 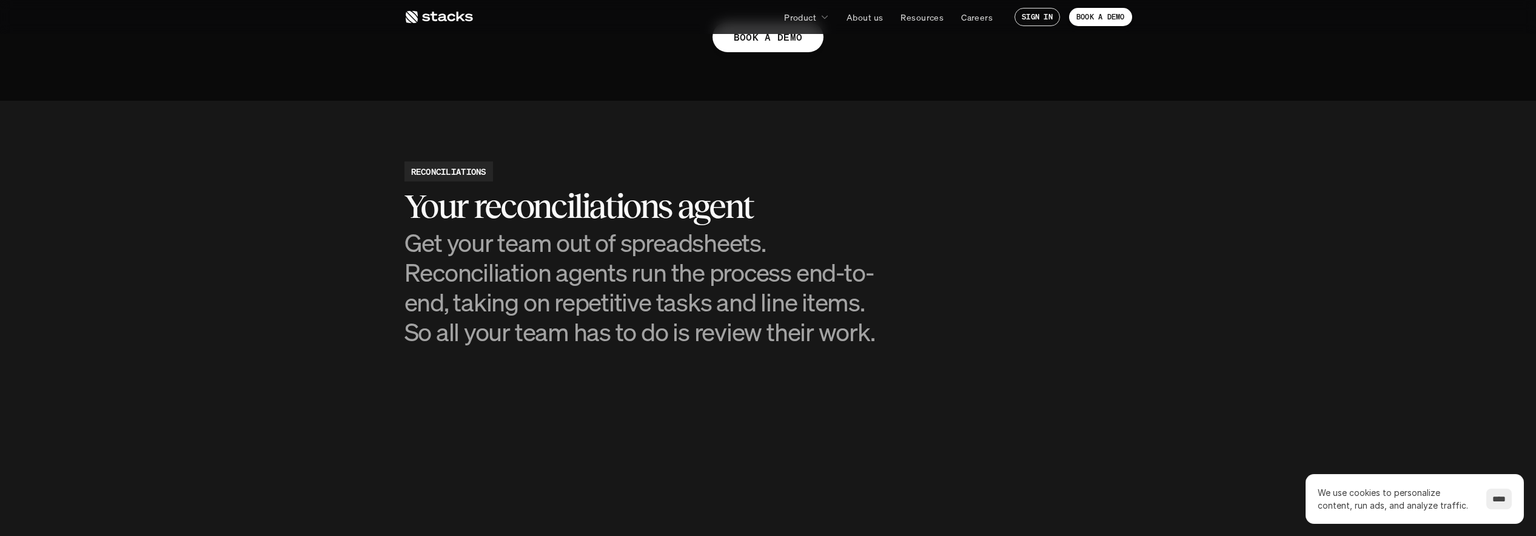 What do you see at coordinates (170, 235) in the screenshot?
I see `a: Privacy Policy` at bounding box center [170, 235].